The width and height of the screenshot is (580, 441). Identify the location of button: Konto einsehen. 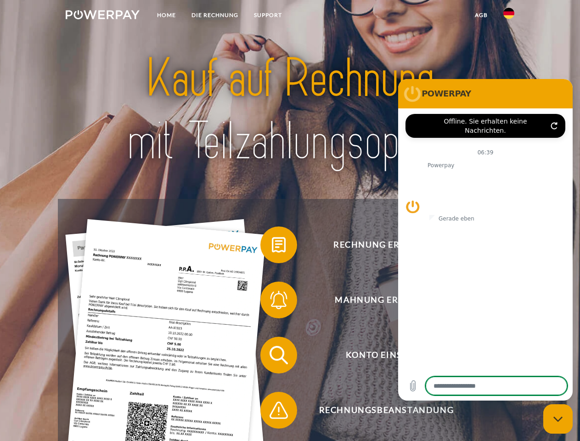
(380, 355).